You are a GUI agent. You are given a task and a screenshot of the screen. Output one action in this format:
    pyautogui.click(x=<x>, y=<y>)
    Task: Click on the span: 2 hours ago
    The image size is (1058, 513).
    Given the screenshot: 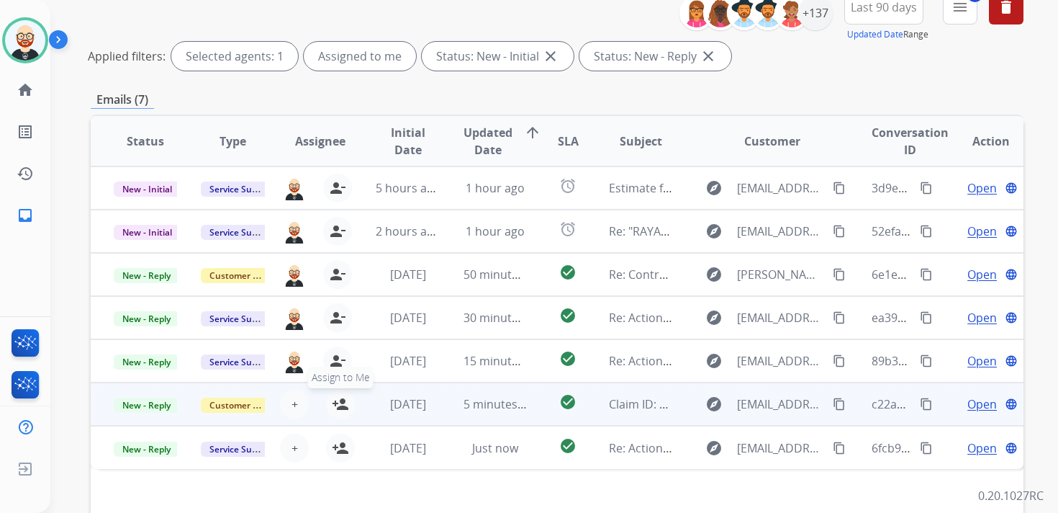 What is the action you would take?
    pyautogui.click(x=408, y=231)
    